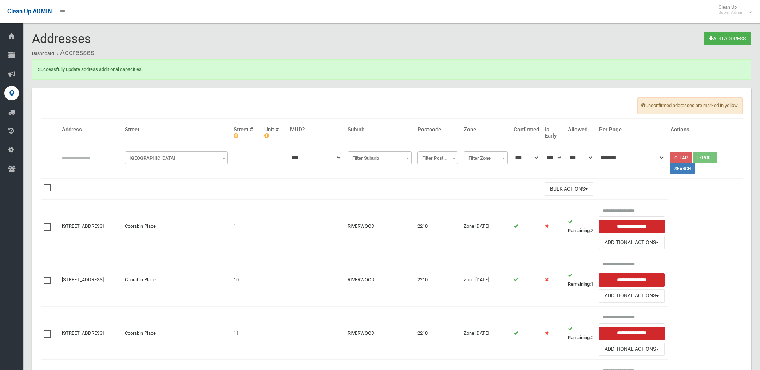 This screenshot has width=760, height=370. What do you see at coordinates (690, 106) in the screenshot?
I see `span: Unconfirmed addresses are marked in yellow.` at bounding box center [690, 106].